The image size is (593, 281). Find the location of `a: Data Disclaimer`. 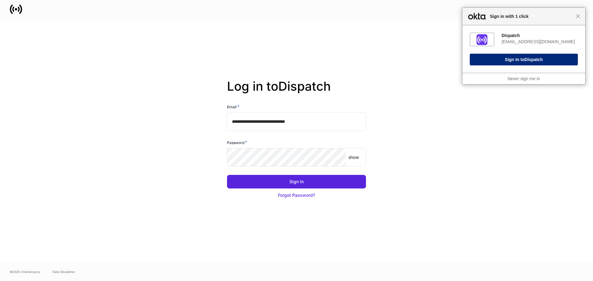

a: Data Disclaimer is located at coordinates (64, 272).